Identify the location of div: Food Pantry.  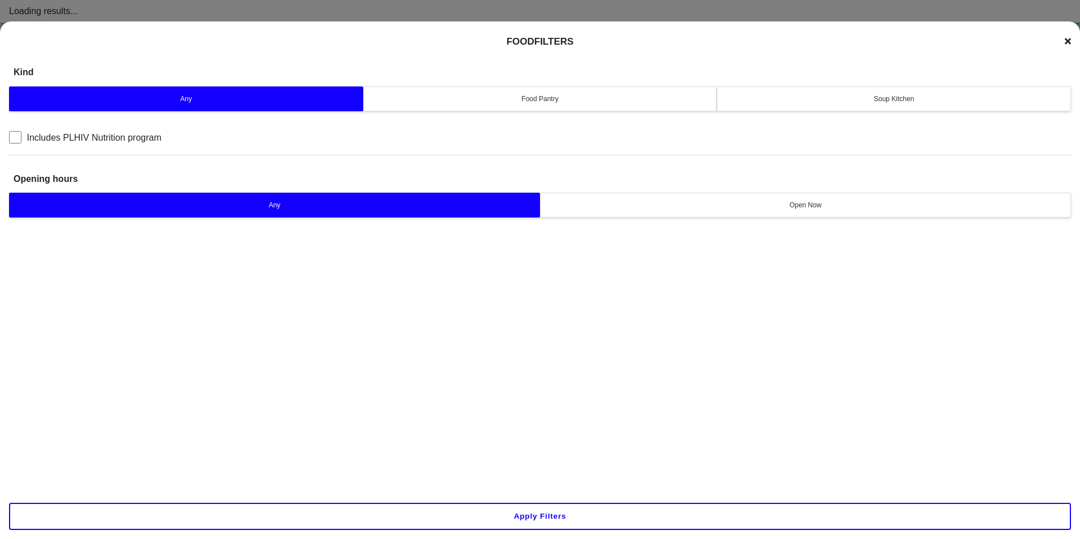
(540, 99).